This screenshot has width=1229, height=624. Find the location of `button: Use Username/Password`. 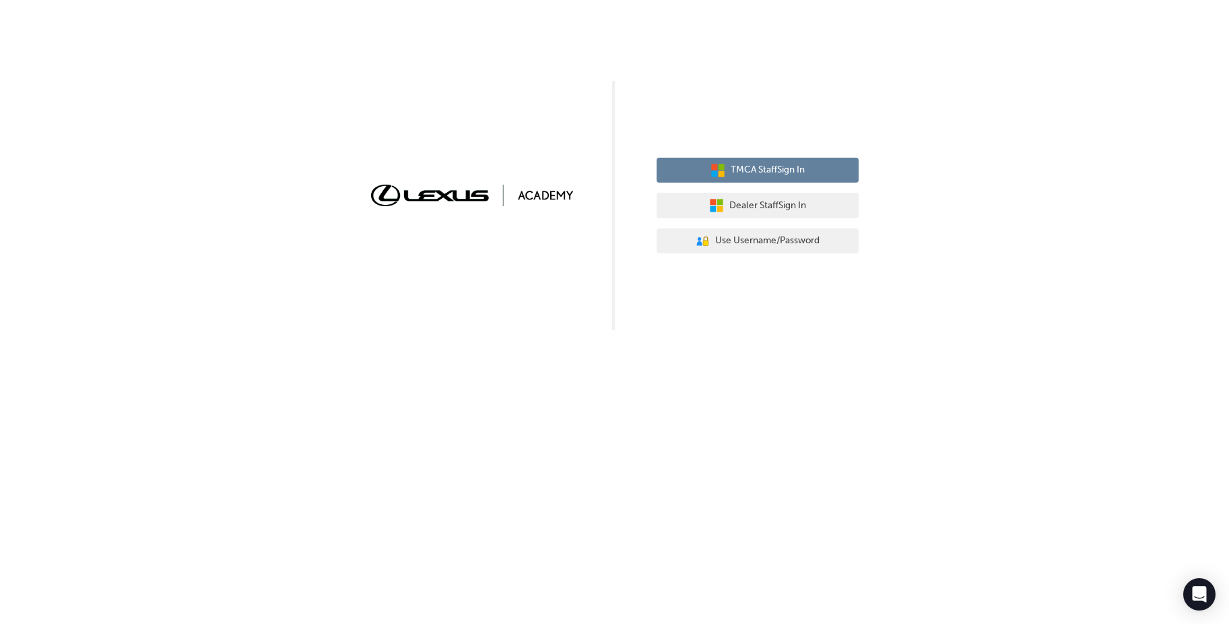

button: Use Username/Password is located at coordinates (758, 241).